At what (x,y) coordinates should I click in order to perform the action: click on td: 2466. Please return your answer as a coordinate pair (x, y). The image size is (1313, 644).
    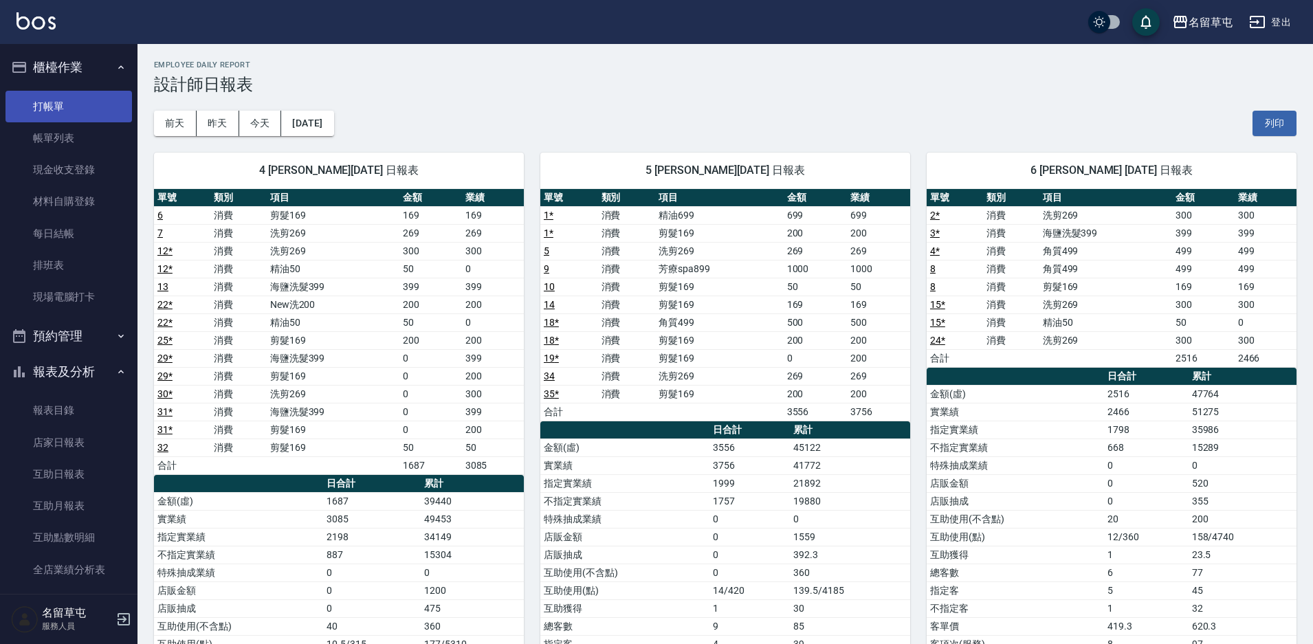
    Looking at the image, I should click on (1146, 412).